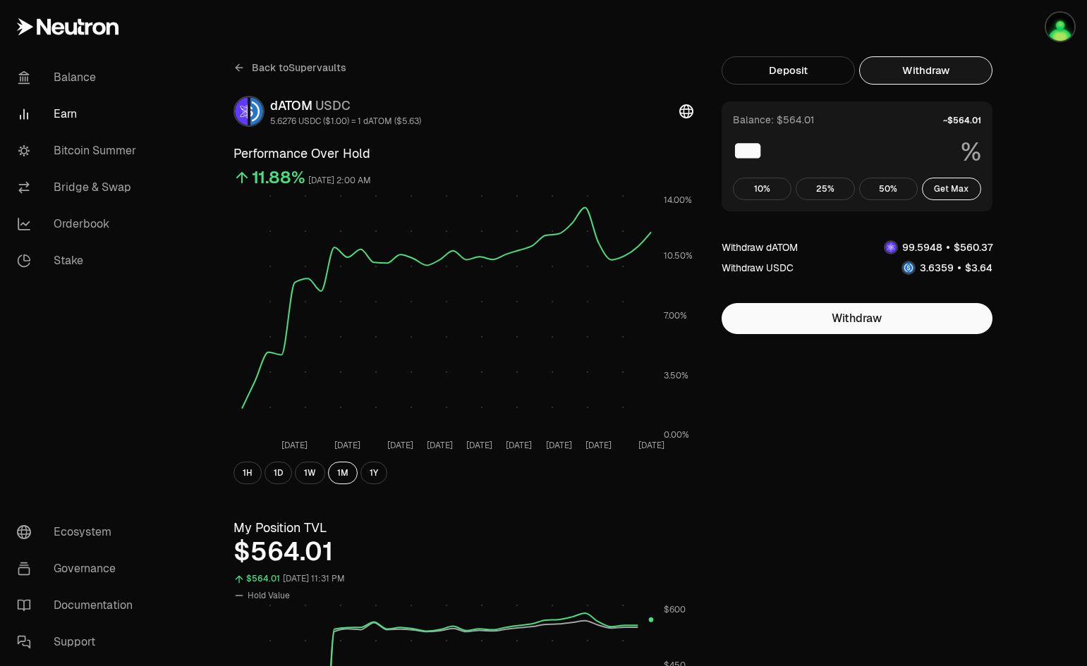 This screenshot has width=1087, height=666. Describe the element at coordinates (79, 261) in the screenshot. I see `a: Stake` at that location.